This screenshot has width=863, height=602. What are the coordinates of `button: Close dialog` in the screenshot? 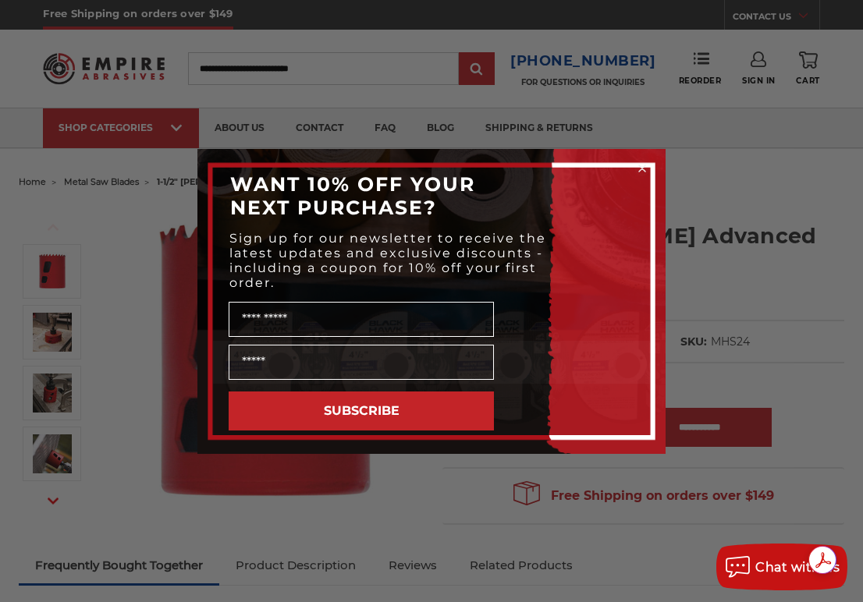 It's located at (642, 169).